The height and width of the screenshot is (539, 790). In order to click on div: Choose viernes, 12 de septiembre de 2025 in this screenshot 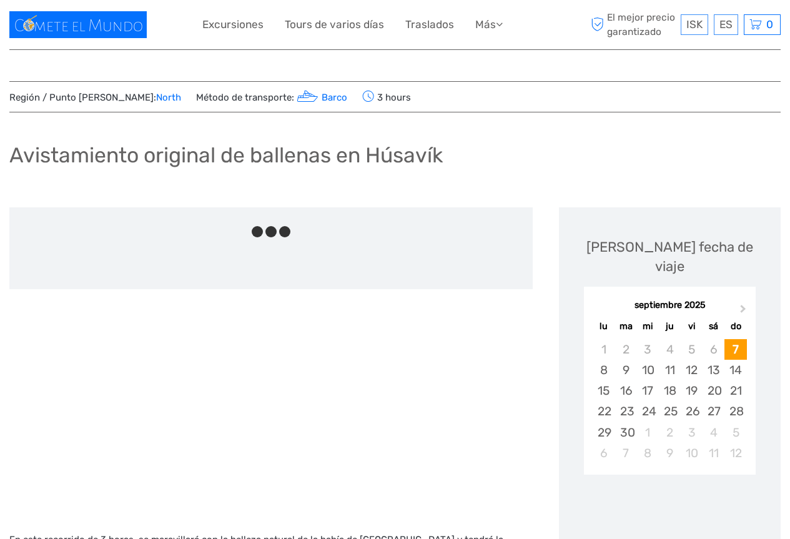, I will do `click(692, 370)`.